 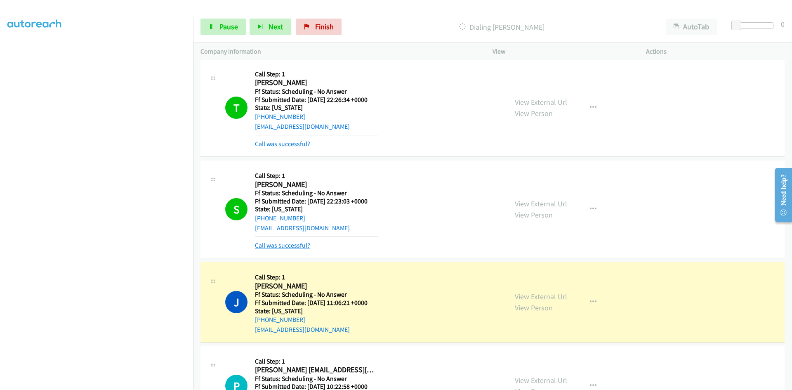 I want to click on span: Finish, so click(x=324, y=26).